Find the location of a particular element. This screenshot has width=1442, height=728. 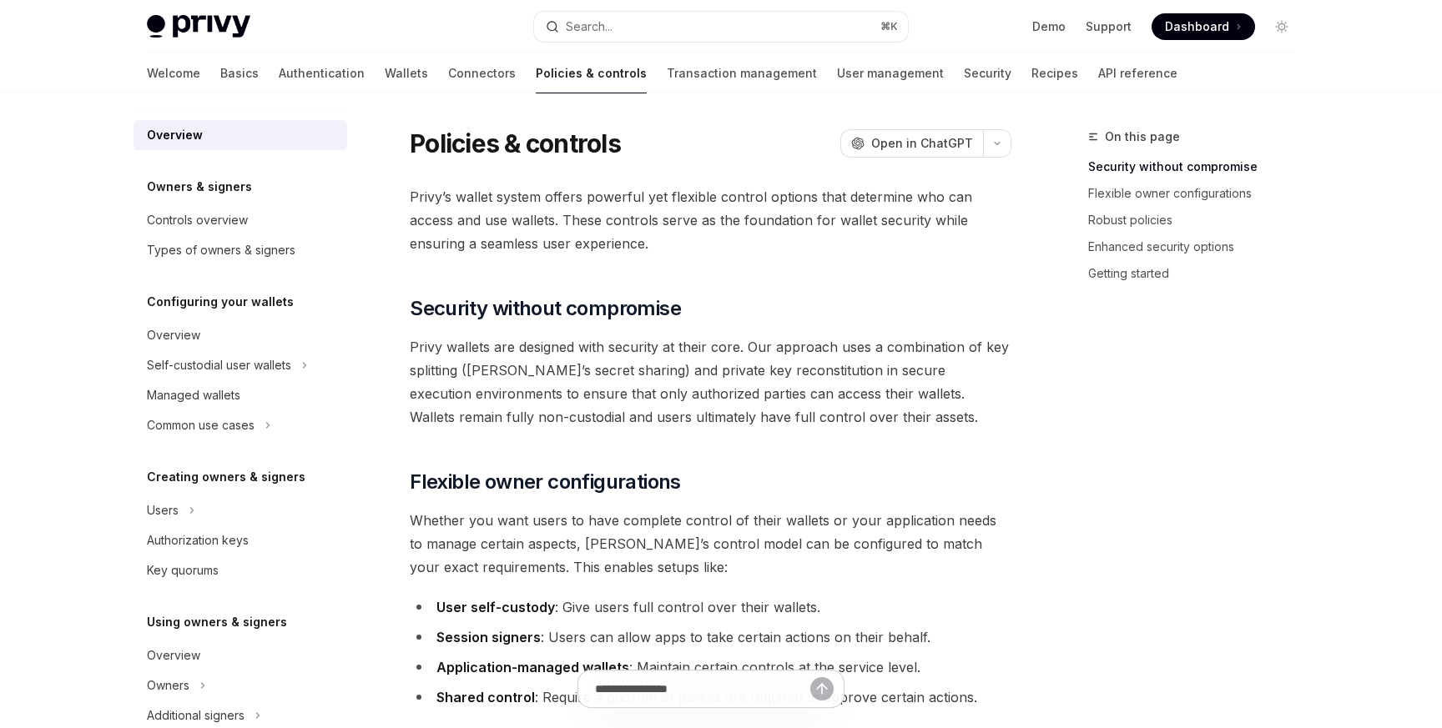

h5: Owners & signers is located at coordinates (199, 187).